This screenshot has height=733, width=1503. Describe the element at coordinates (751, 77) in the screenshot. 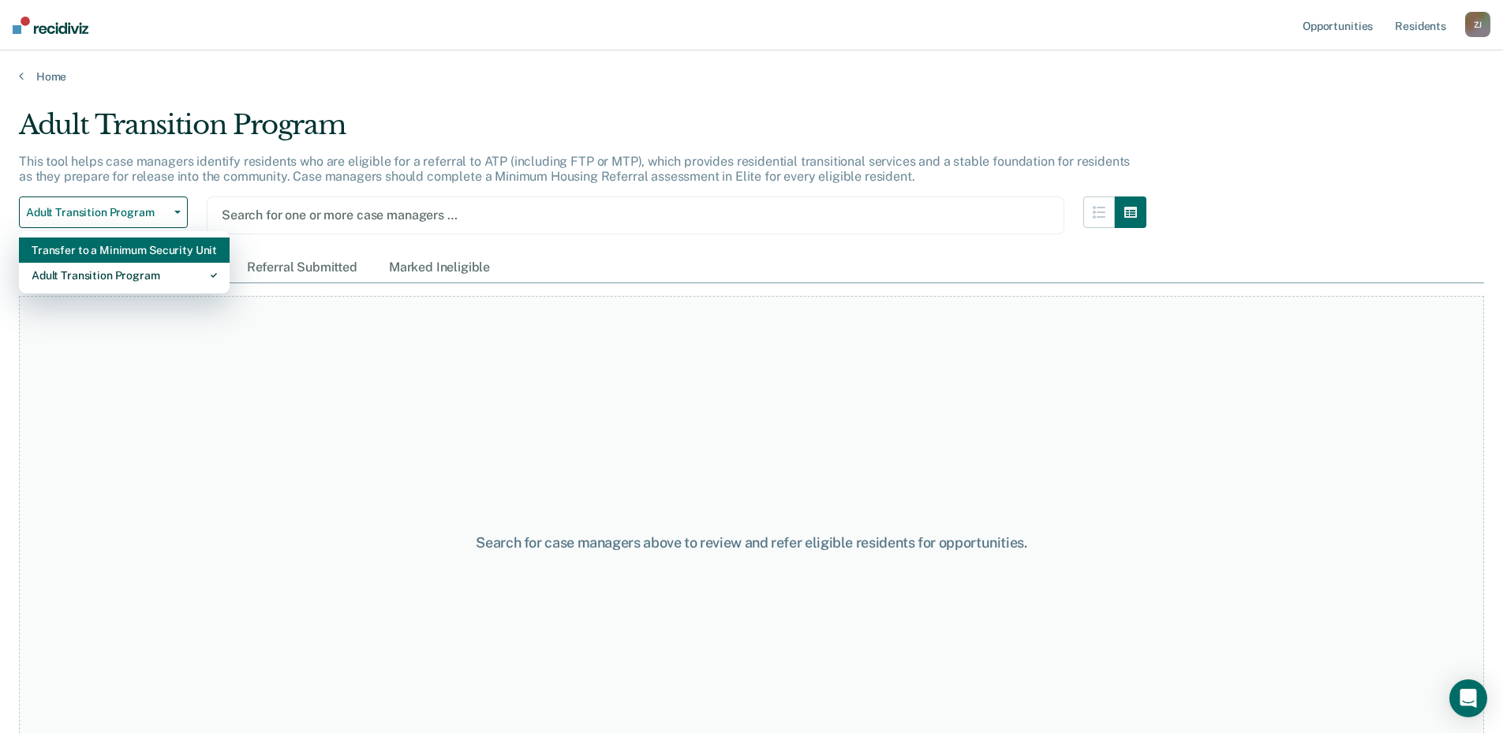

I see `a: Home` at that location.